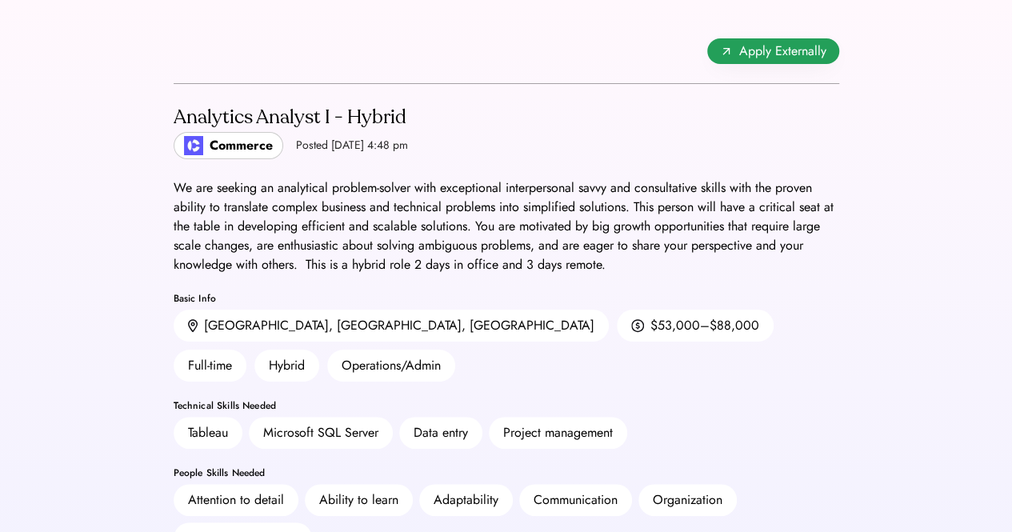  What do you see at coordinates (359, 500) in the screenshot?
I see `div: Ability to learn` at bounding box center [359, 500].